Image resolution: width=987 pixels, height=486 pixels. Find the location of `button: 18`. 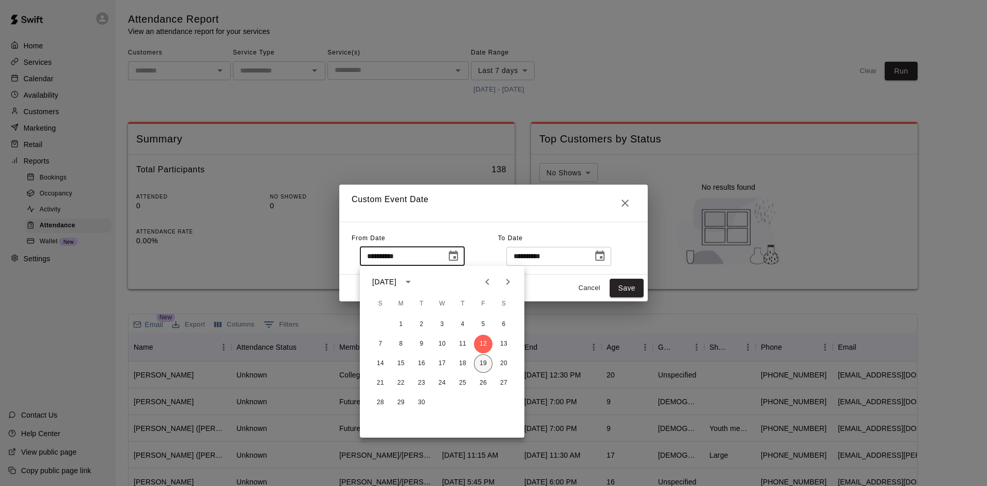

button: 18 is located at coordinates (463, 363).